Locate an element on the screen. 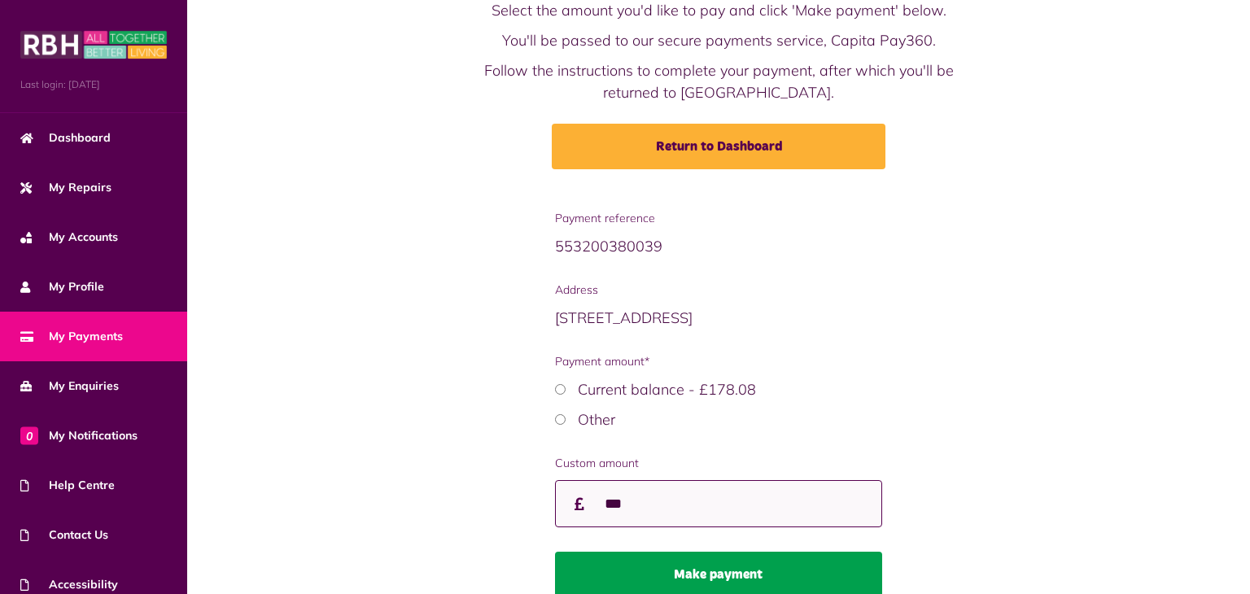 The image size is (1250, 594). span: Accessibility is located at coordinates (69, 585).